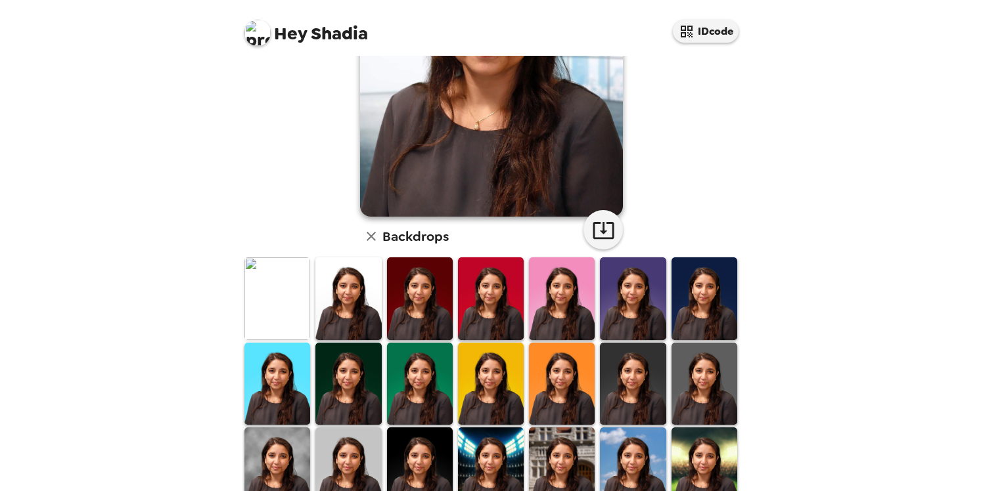  What do you see at coordinates (306, 28) in the screenshot?
I see `span: Shadia` at bounding box center [306, 28].